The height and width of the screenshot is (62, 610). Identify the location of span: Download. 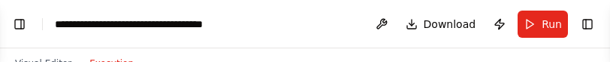
(450, 24).